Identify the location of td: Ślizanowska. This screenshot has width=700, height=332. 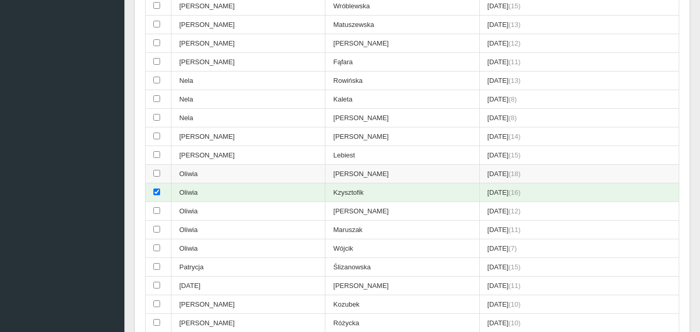
(402, 267).